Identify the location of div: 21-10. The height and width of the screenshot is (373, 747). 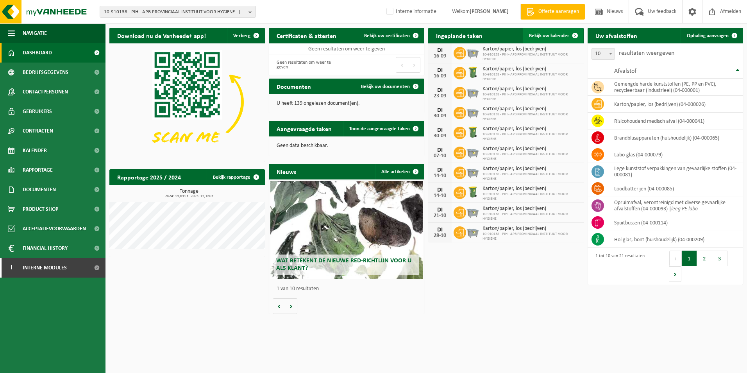
(440, 216).